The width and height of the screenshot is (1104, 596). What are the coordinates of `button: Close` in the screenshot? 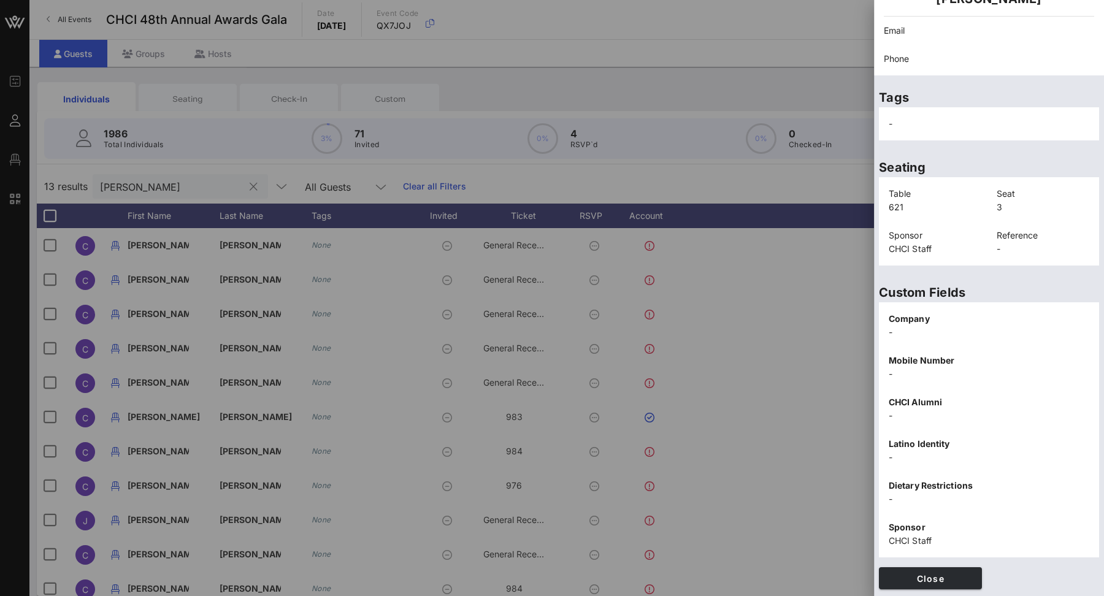 It's located at (930, 578).